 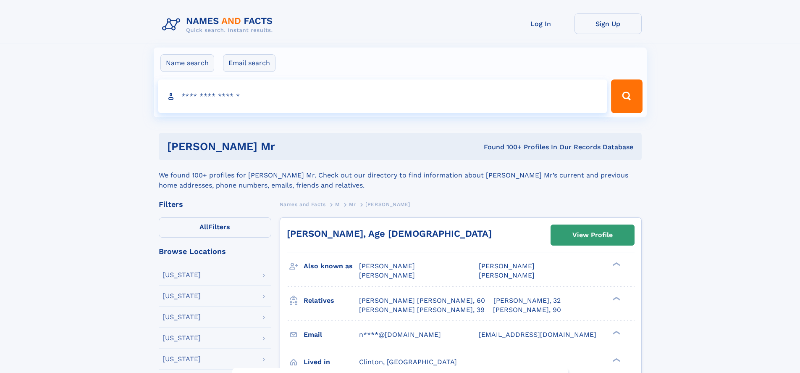 What do you see at coordinates (187, 63) in the screenshot?
I see `label: Name search` at bounding box center [187, 63].